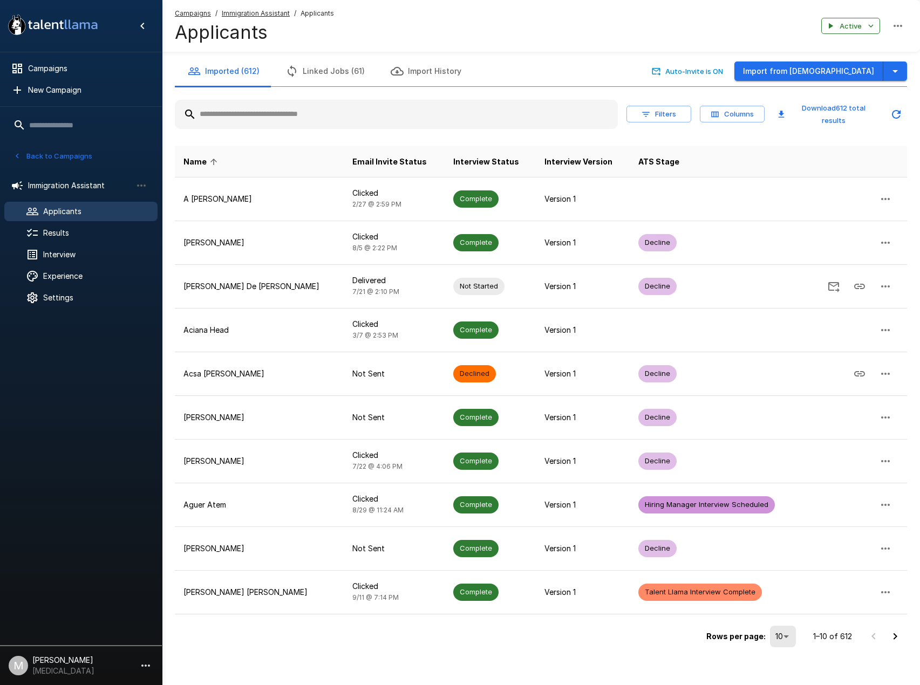 This screenshot has width=920, height=685. Describe the element at coordinates (376, 597) in the screenshot. I see `span: 9/11 @ 7:14 PM` at that location.